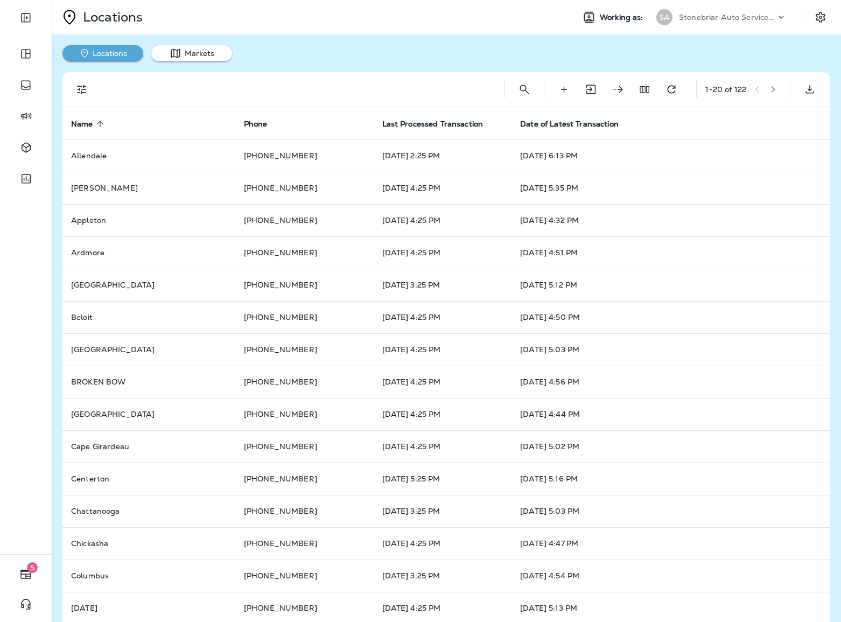  I want to click on button: Search Locations, so click(524, 89).